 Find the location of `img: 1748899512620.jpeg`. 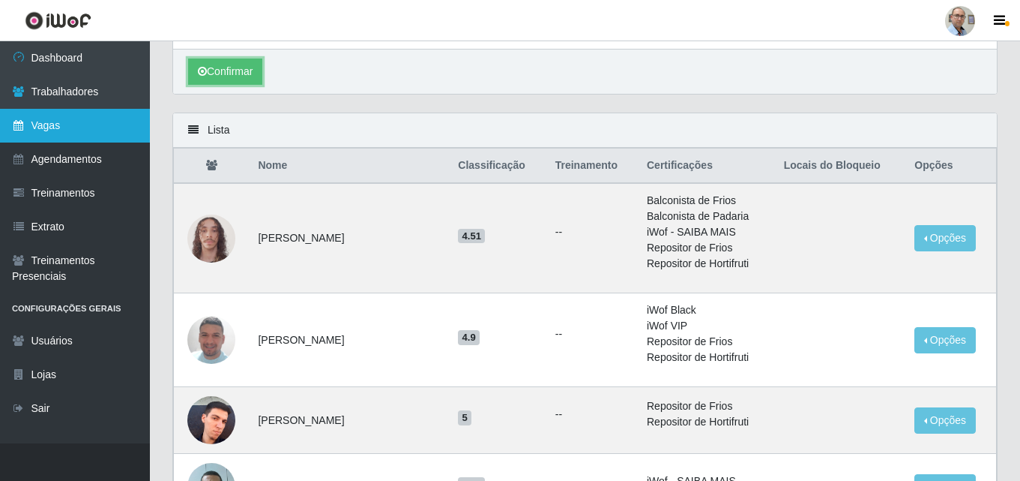

img: 1748899512620.jpeg is located at coordinates (211, 340).